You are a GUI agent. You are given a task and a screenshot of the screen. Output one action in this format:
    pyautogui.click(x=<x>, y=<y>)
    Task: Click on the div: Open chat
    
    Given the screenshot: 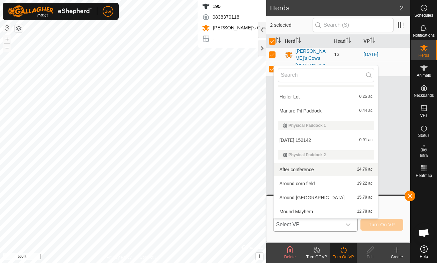 What is the action you would take?
    pyautogui.click(x=424, y=233)
    